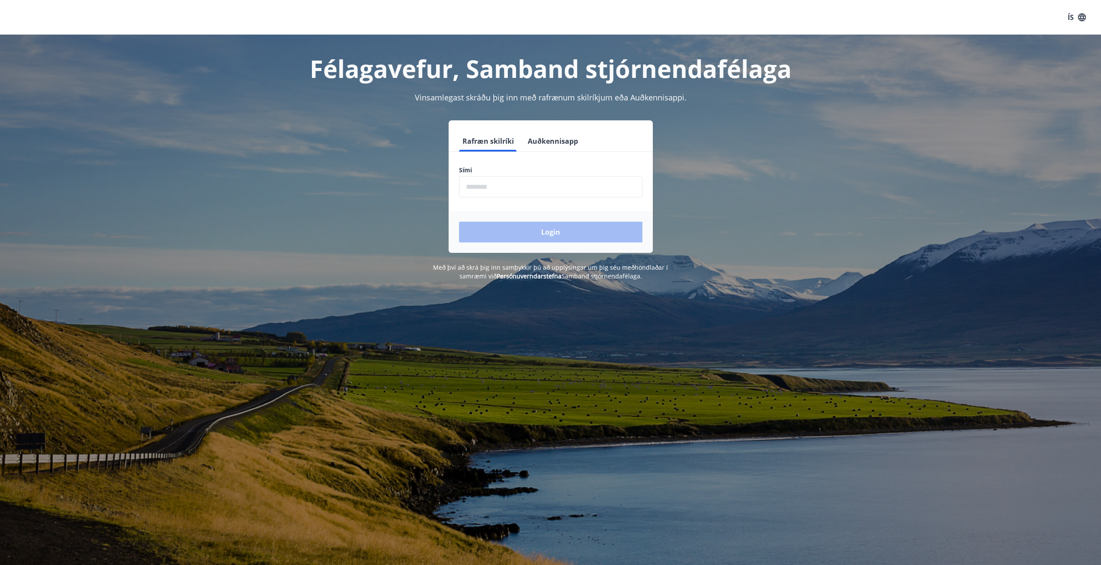  I want to click on span: Með því að skrá þig inn samþykkir þú að upplýsingar um þig séu meðhöndlaðar í samræmi við Samband..., so click(550, 271).